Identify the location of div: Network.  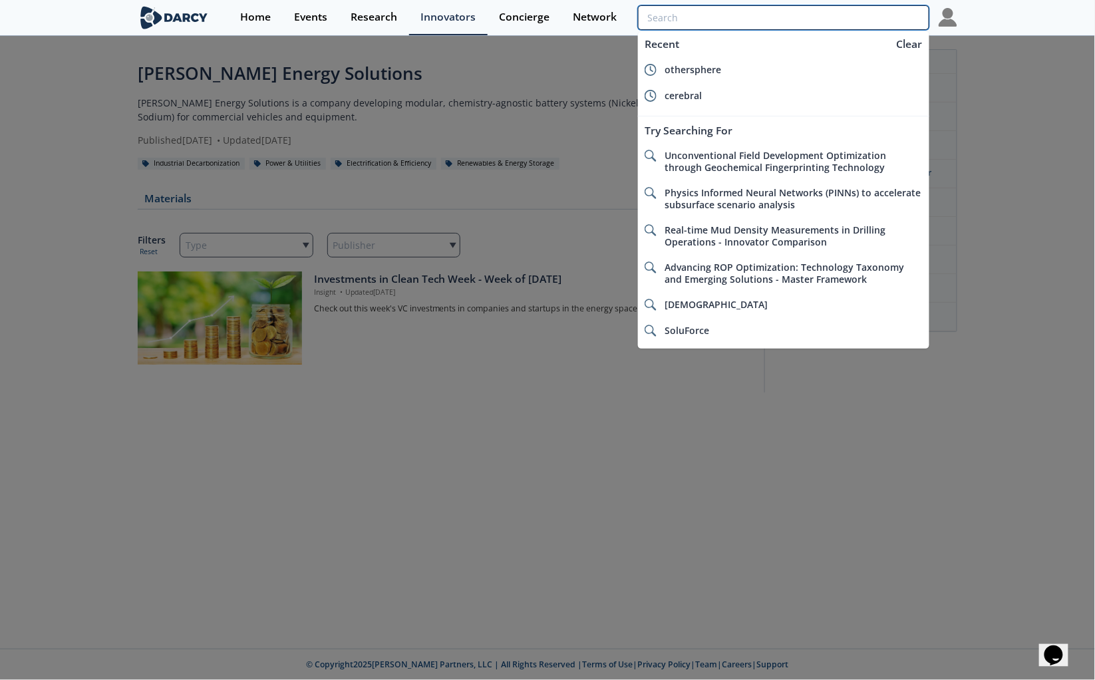
(595, 17).